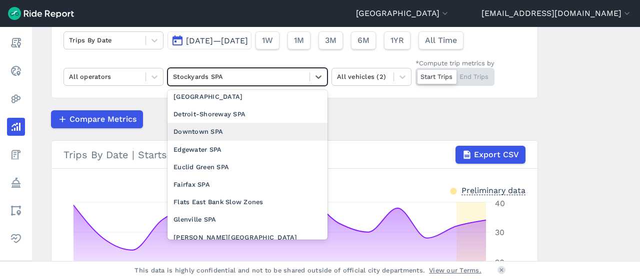  Describe the element at coordinates (247, 114) in the screenshot. I see `div: Detroit-Shoreway SPA` at that location.